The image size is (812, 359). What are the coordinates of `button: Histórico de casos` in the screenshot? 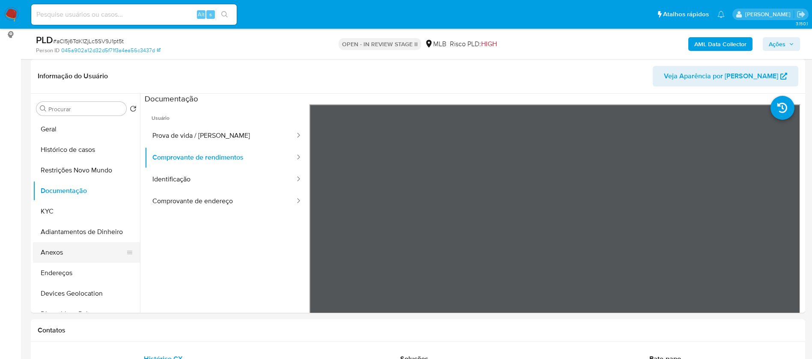 It's located at (86, 150).